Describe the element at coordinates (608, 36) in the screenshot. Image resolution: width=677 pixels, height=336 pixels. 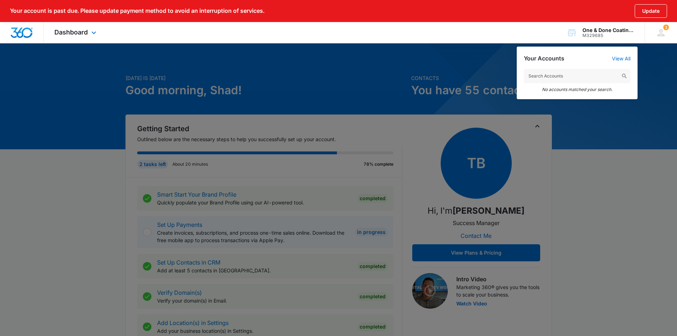
I see `div: account id` at that location.